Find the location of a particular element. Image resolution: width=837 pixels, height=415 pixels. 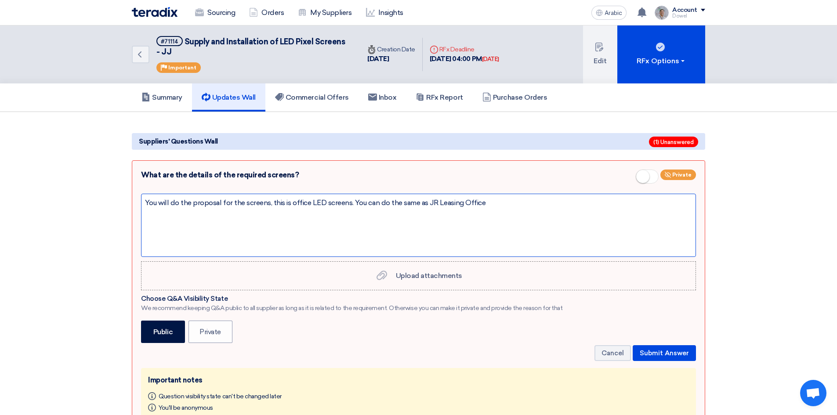

font: RFx Deadline is located at coordinates (457, 49).